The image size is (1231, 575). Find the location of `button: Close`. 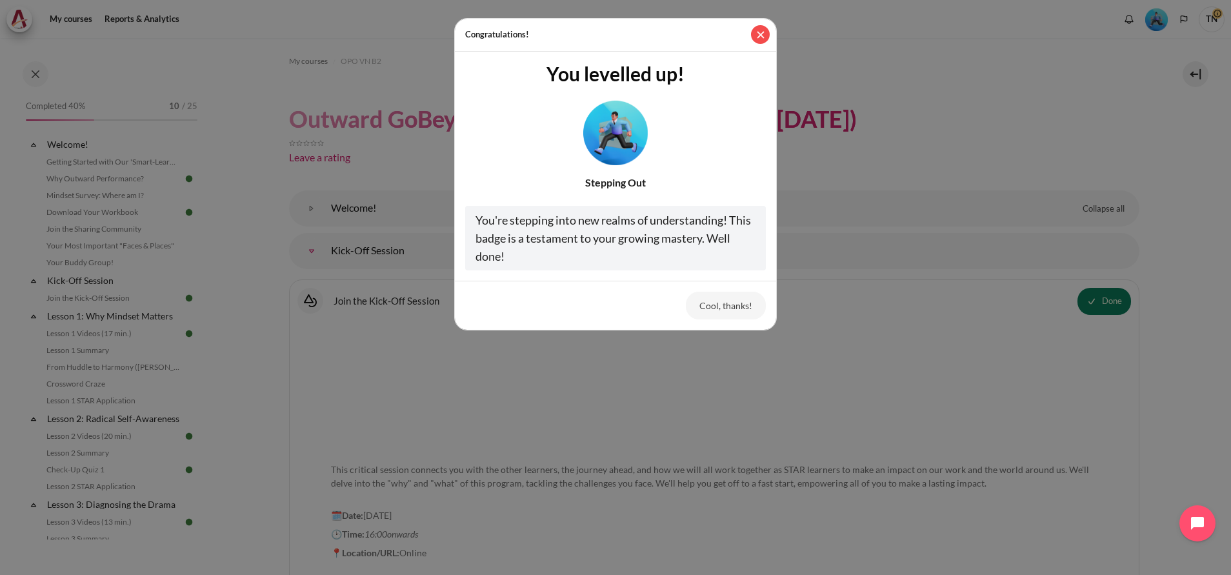

button: Close is located at coordinates (760, 34).